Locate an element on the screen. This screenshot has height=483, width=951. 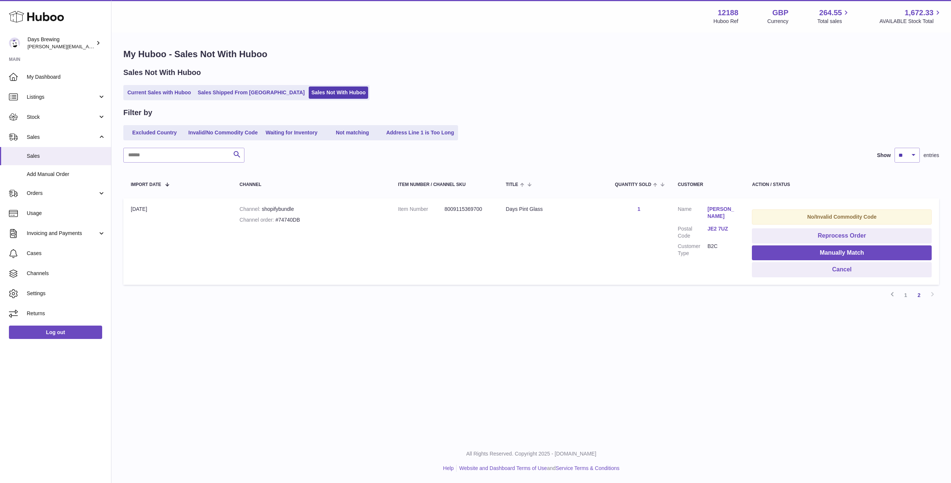
li: and is located at coordinates (538, 469).